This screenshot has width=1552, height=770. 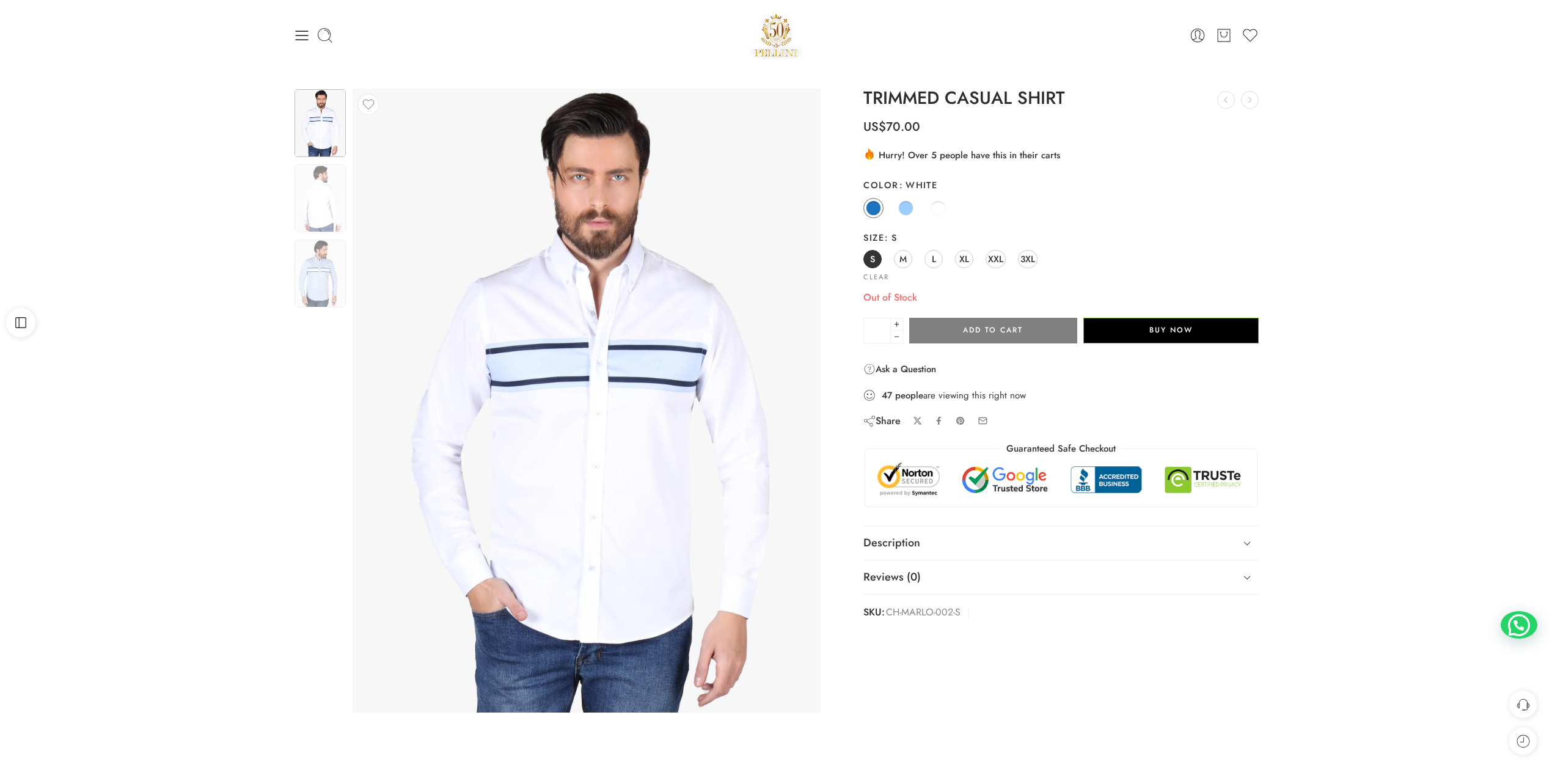 I want to click on strong: SKU:, so click(x=874, y=612).